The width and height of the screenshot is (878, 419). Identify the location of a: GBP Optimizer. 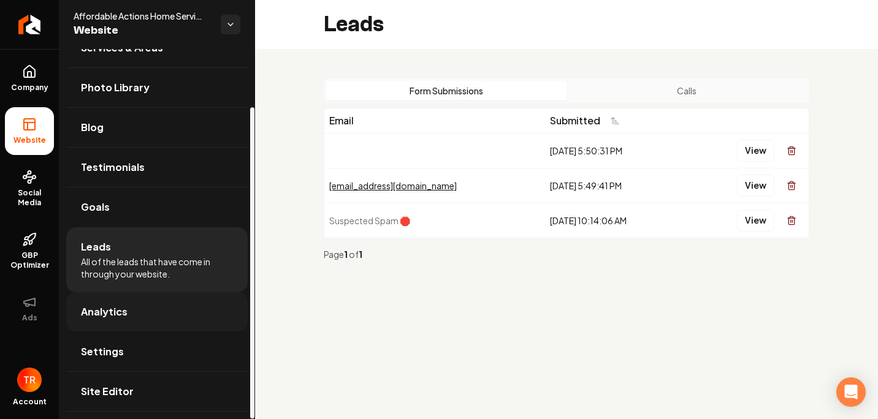
(29, 251).